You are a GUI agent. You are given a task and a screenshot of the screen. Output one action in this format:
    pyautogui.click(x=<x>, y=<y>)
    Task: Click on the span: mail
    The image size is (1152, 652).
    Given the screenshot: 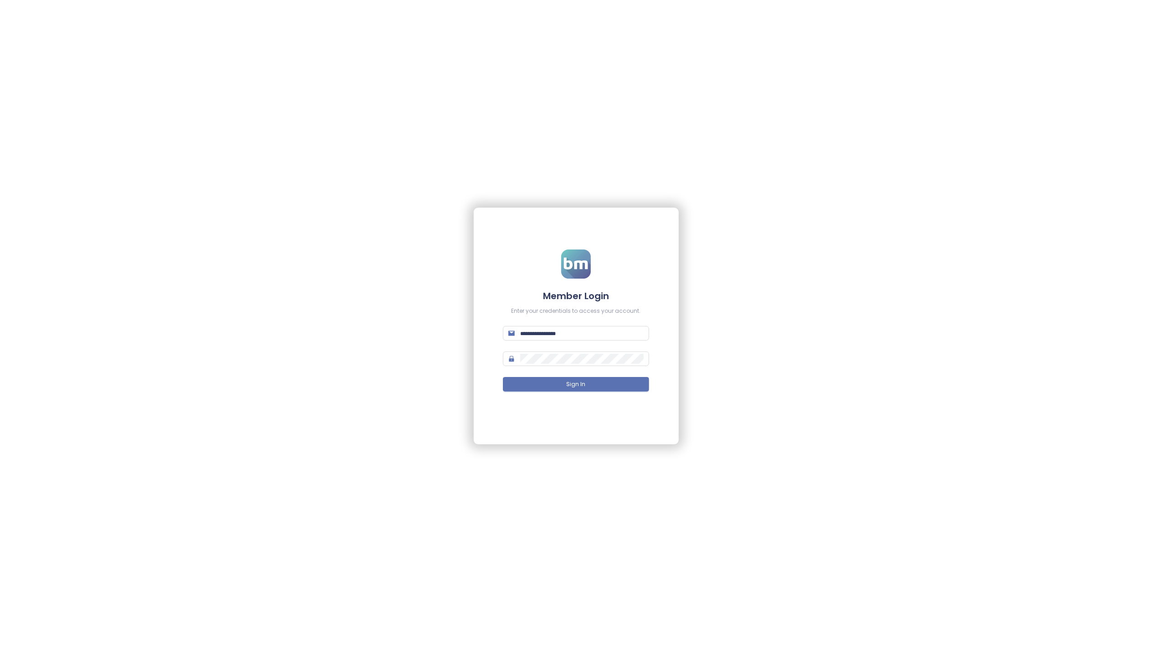 What is the action you would take?
    pyautogui.click(x=512, y=333)
    